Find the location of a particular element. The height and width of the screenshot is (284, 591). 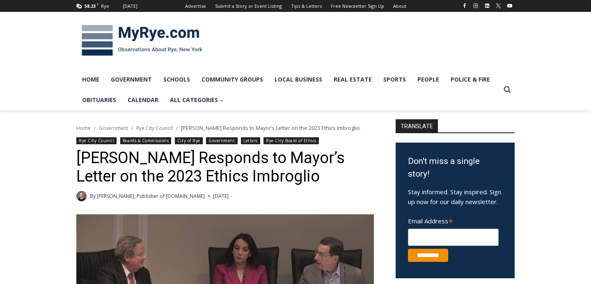

a: All Categories is located at coordinates (197, 100).